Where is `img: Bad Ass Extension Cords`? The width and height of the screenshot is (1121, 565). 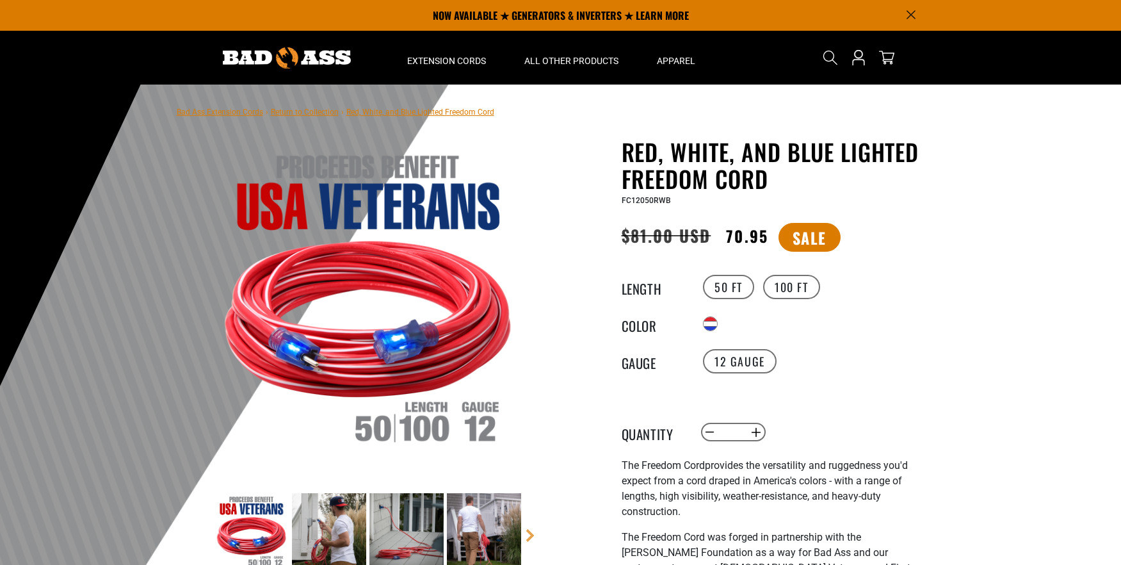
img: Bad Ass Extension Cords is located at coordinates (287, 58).